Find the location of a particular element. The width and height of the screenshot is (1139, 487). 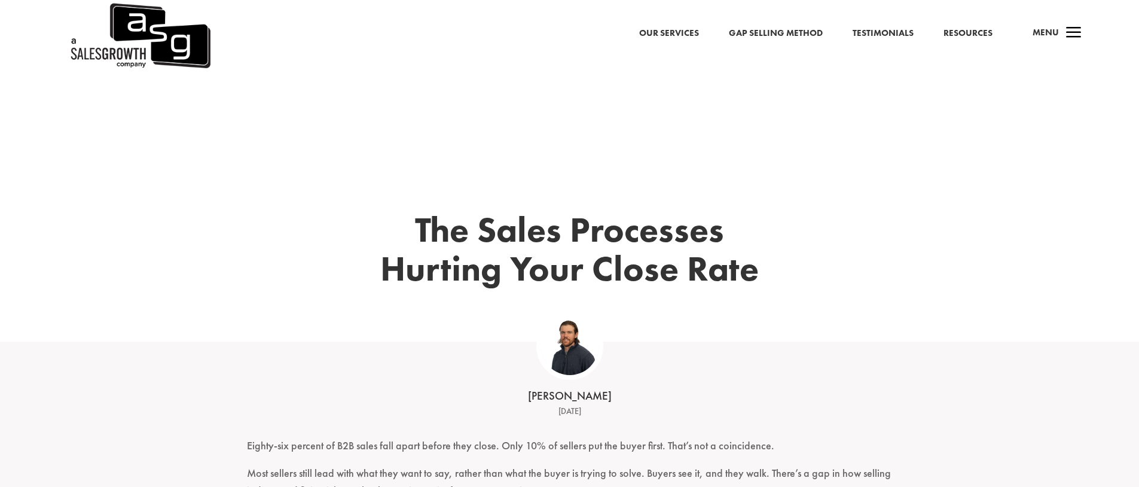

h1: The Sales Processes Hurting Your Close Rate is located at coordinates (570, 252).